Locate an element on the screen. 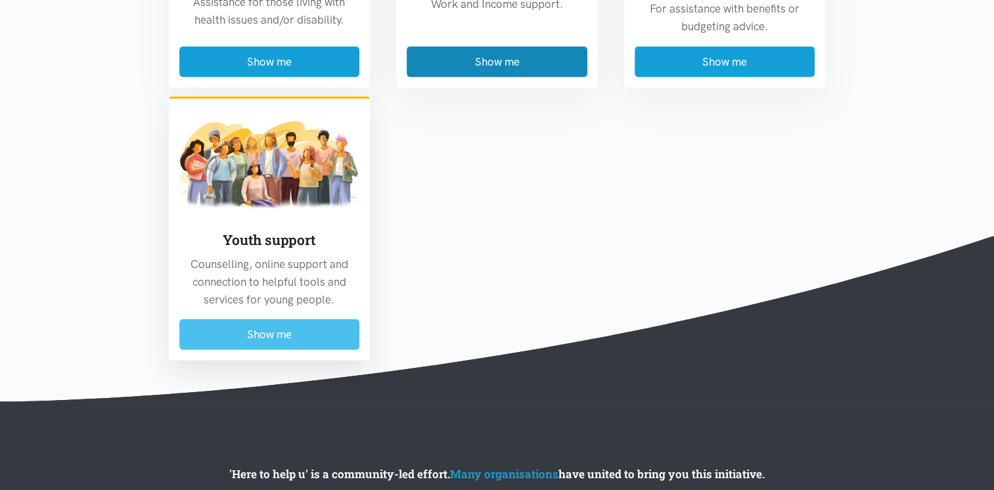  h3: Youth support is located at coordinates (269, 240).